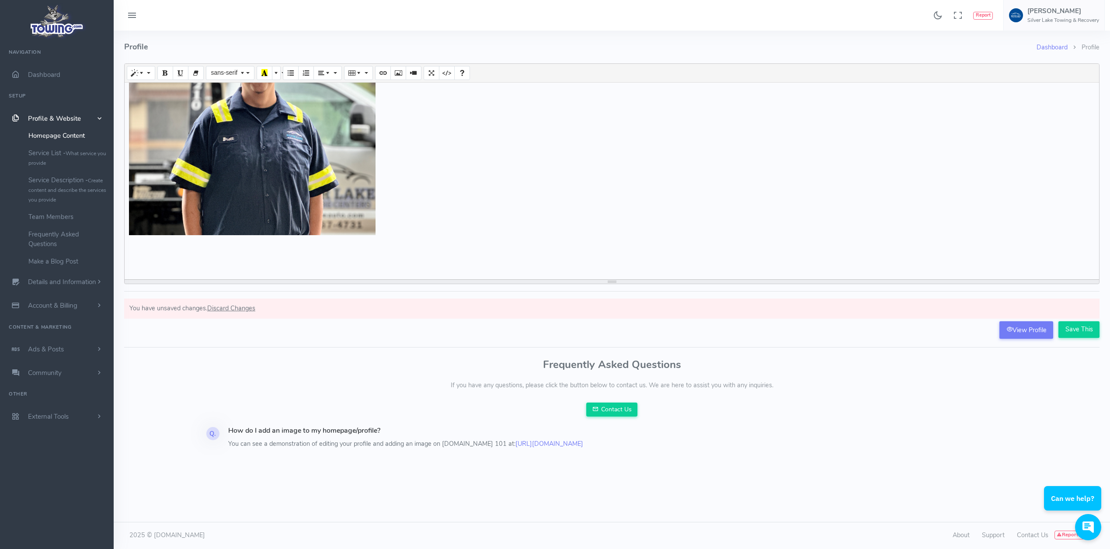 The width and height of the screenshot is (1110, 549). I want to click on span: Profile & Website, so click(54, 118).